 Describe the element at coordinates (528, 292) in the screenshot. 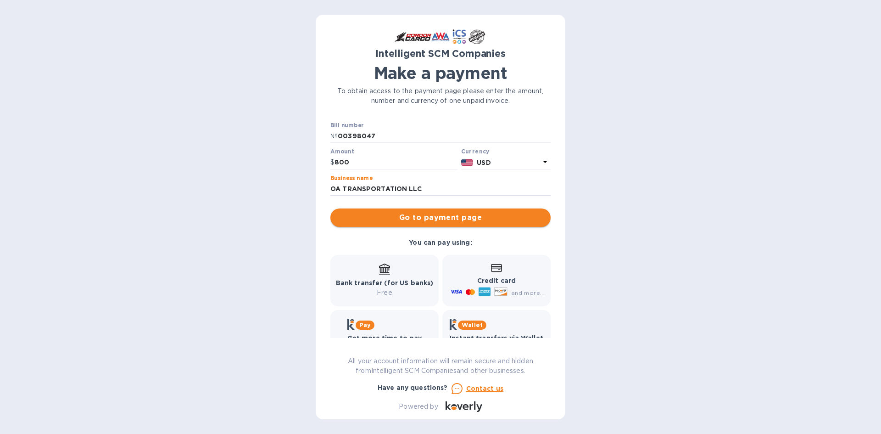

I see `span: and more...` at that location.